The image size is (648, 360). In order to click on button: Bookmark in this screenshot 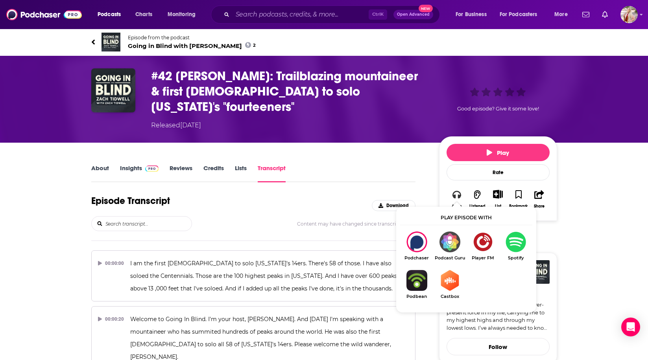, I will do `click(518, 199)`.